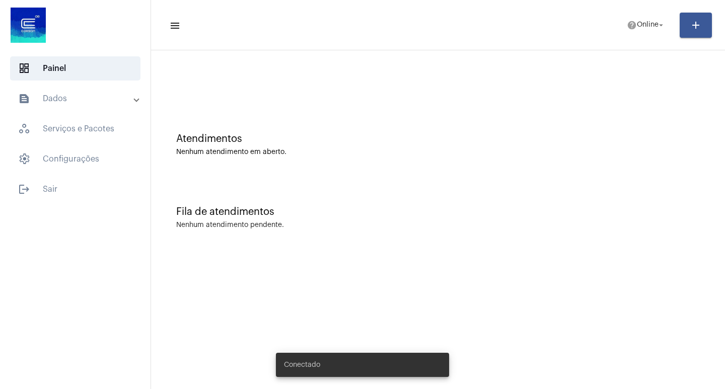 The image size is (725, 389). I want to click on div: Nenhum atendimento em aberto., so click(438, 152).